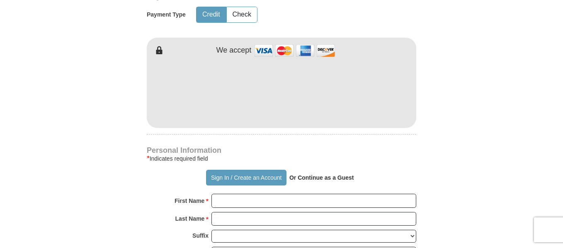  Describe the element at coordinates (246, 178) in the screenshot. I see `button: Sign In / Create an Account` at that location.